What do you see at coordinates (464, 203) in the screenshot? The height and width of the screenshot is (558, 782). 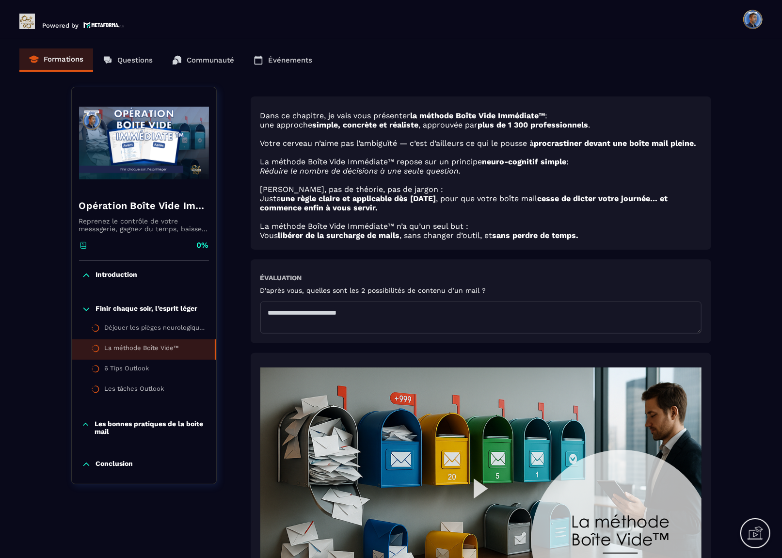 I see `strong: cesse de dicter votre journée… et commence enfin à vous servir.` at bounding box center [464, 203].